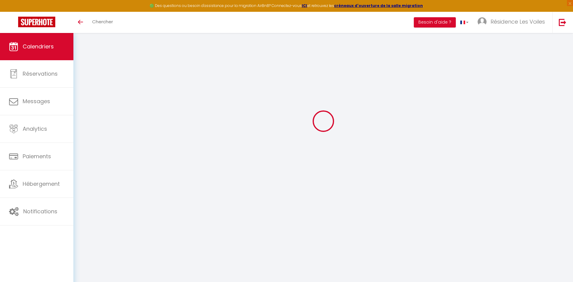  Describe the element at coordinates (513, 22) in the screenshot. I see `a: ... Résidence Les Voiles` at that location.